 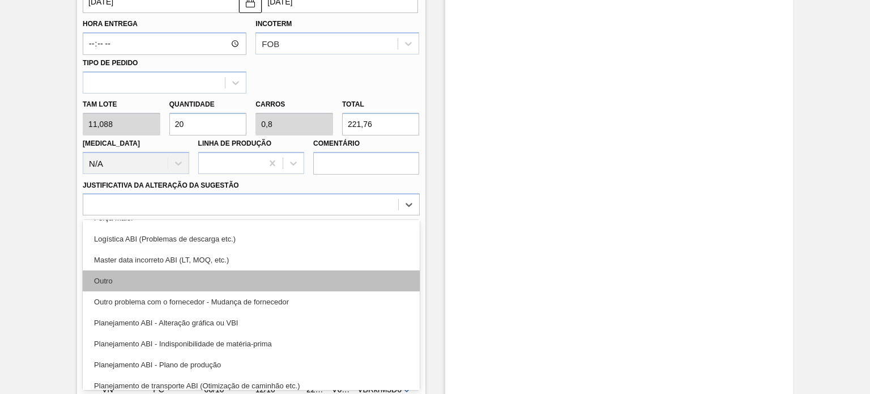 What do you see at coordinates (353, 104) in the screenshot?
I see `label: Total` at bounding box center [353, 104].